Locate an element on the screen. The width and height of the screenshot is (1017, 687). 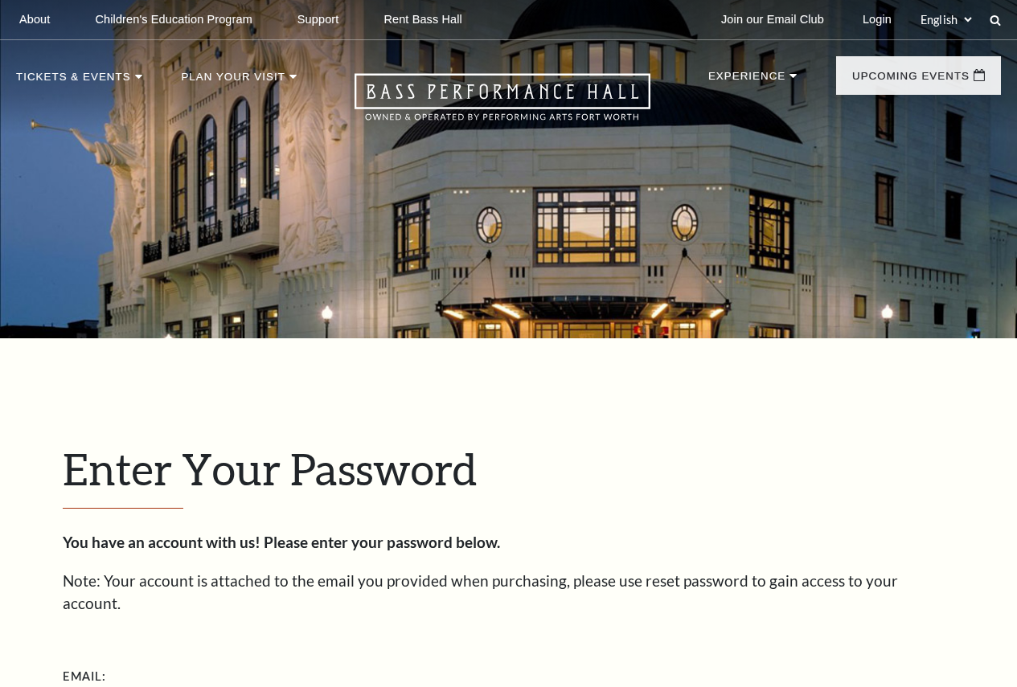
strong: Please enter your password below. is located at coordinates (382, 542).